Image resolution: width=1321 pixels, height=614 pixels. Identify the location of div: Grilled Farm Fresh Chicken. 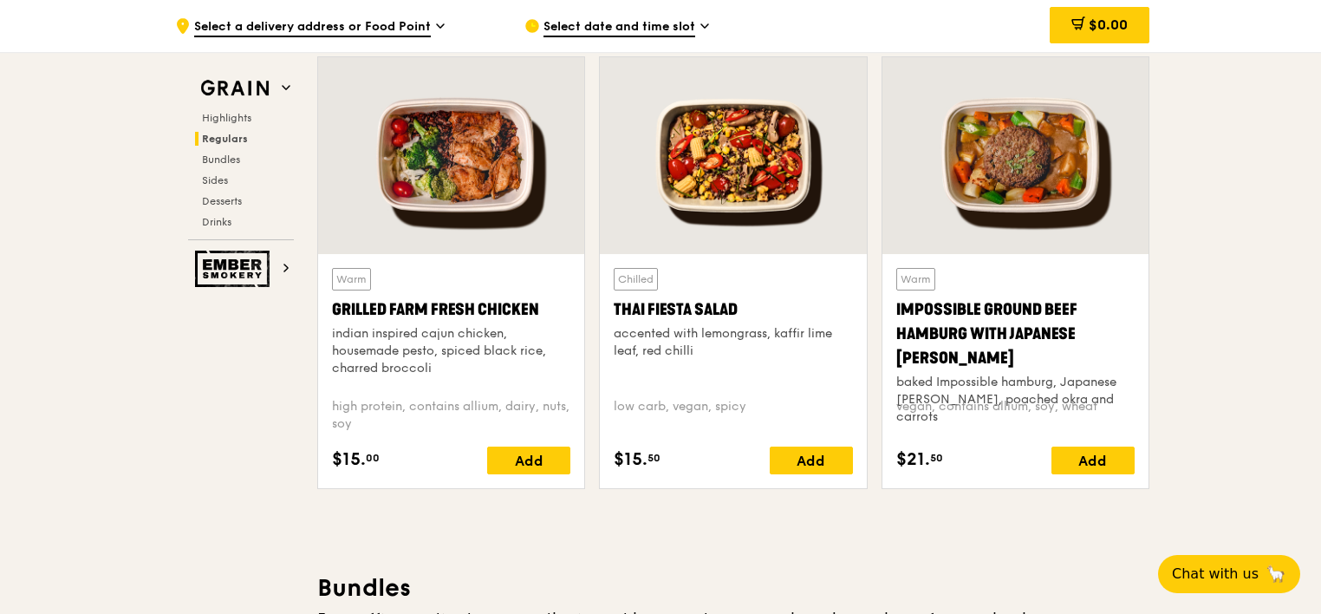
(451, 309).